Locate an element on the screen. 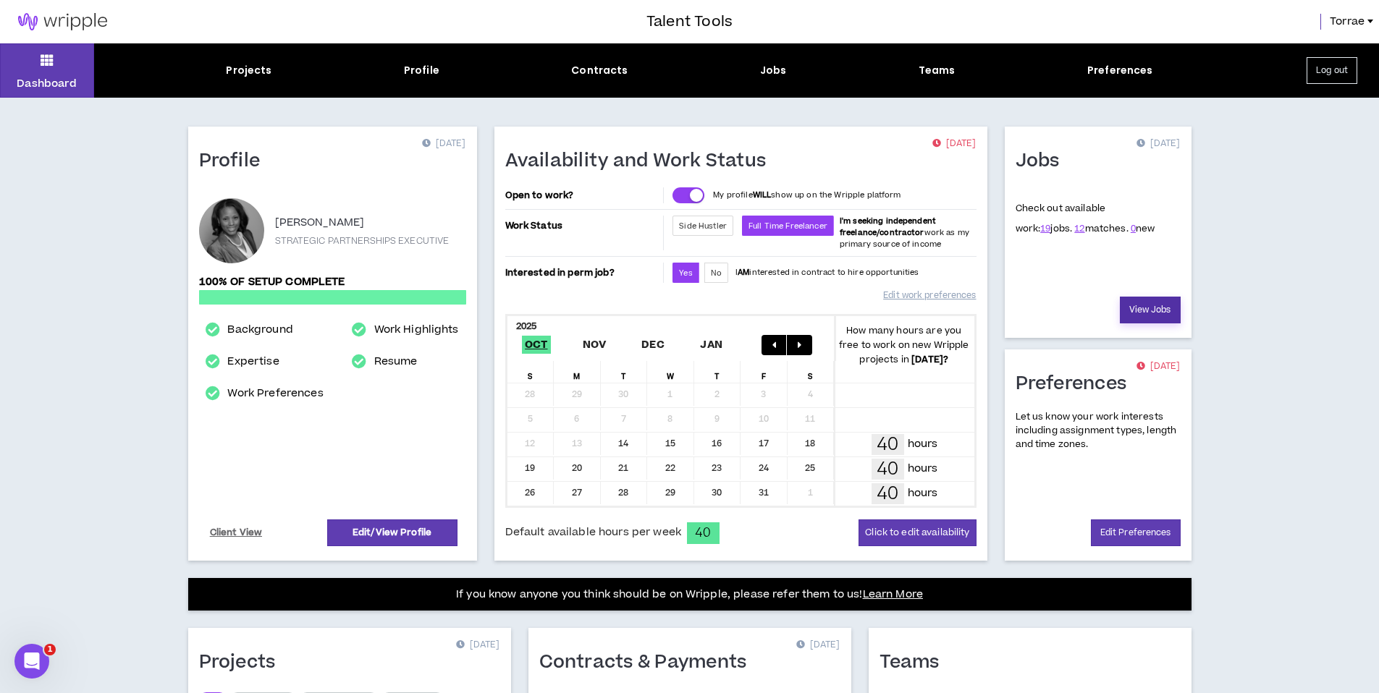 Image resolution: width=1379 pixels, height=693 pixels. span: Dec is located at coordinates (653, 344).